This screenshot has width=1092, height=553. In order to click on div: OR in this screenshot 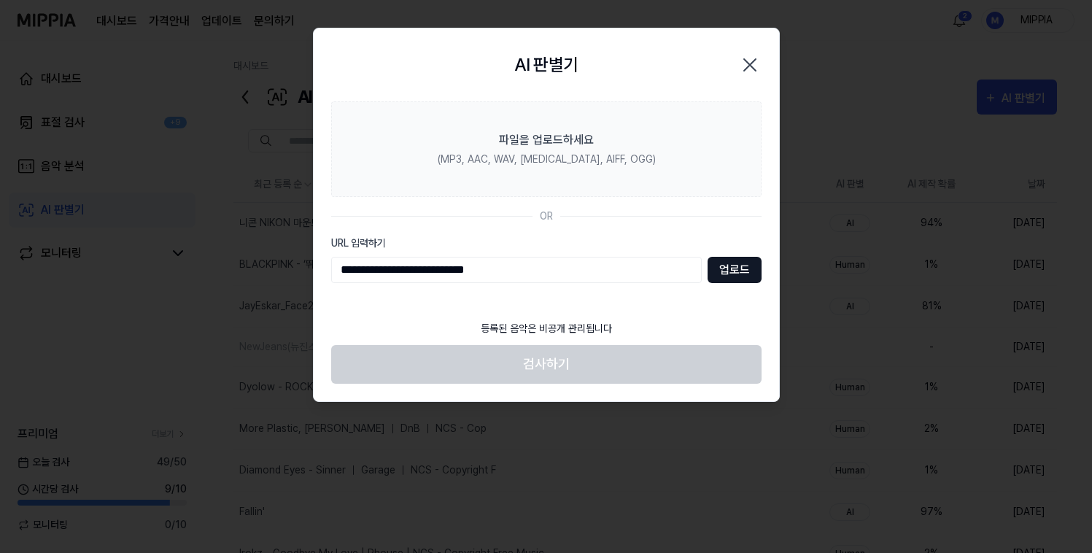, I will do `click(546, 216)`.